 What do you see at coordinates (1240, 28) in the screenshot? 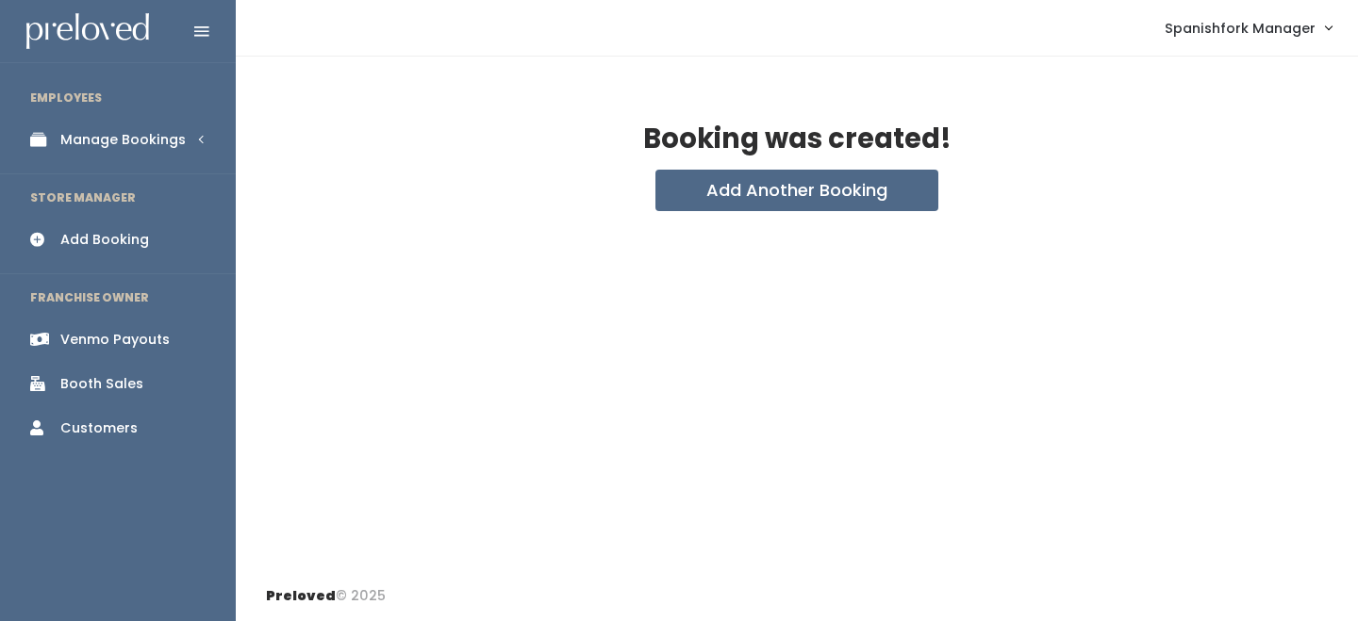
I see `span: Spanishfork Manager` at bounding box center [1240, 28].